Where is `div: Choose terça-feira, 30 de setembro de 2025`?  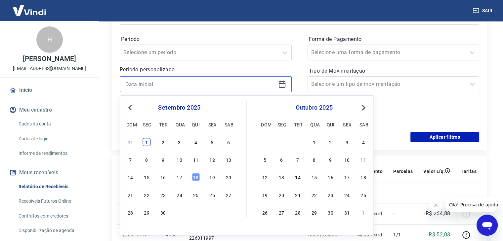 div: Choose terça-feira, 30 de setembro de 2025 is located at coordinates (163, 213).